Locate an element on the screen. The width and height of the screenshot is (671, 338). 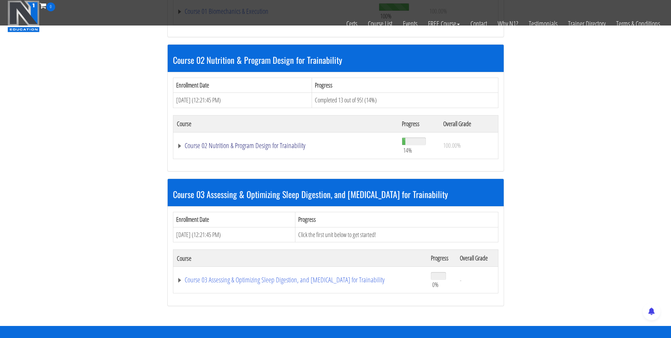
a: Events is located at coordinates (410, 24).